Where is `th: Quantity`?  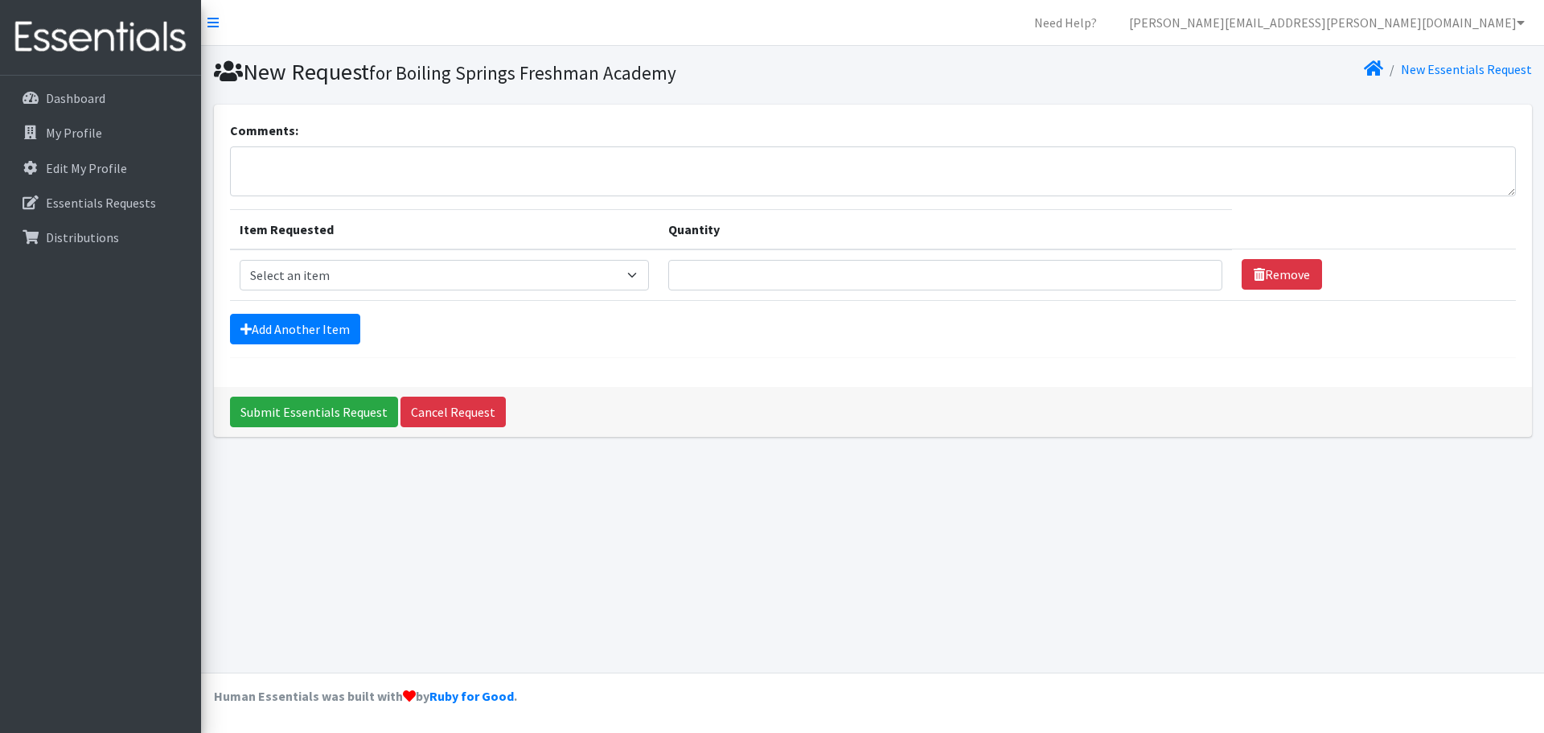 th: Quantity is located at coordinates (945, 229).